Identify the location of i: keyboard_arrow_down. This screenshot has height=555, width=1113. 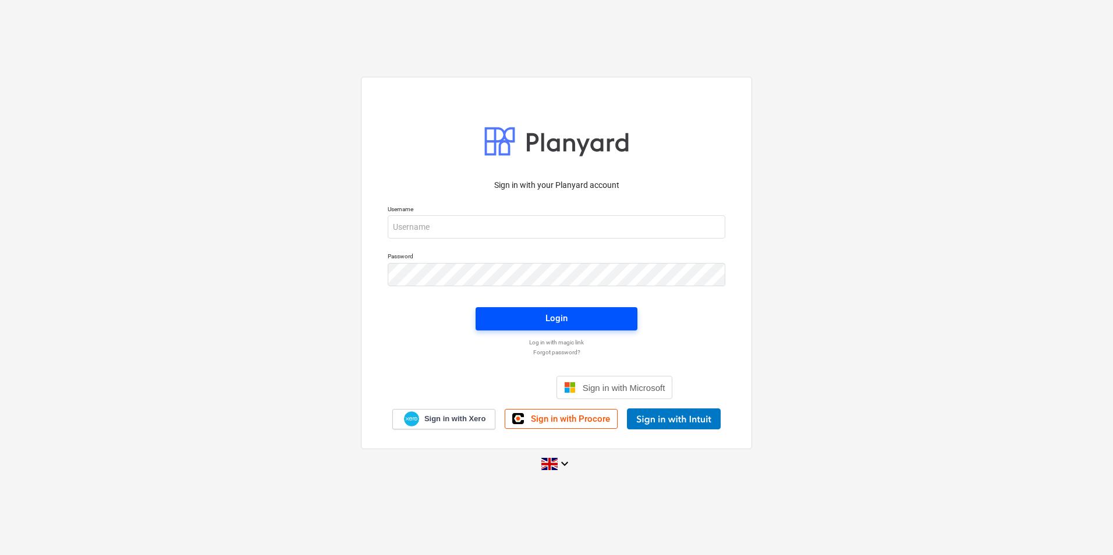
(565, 464).